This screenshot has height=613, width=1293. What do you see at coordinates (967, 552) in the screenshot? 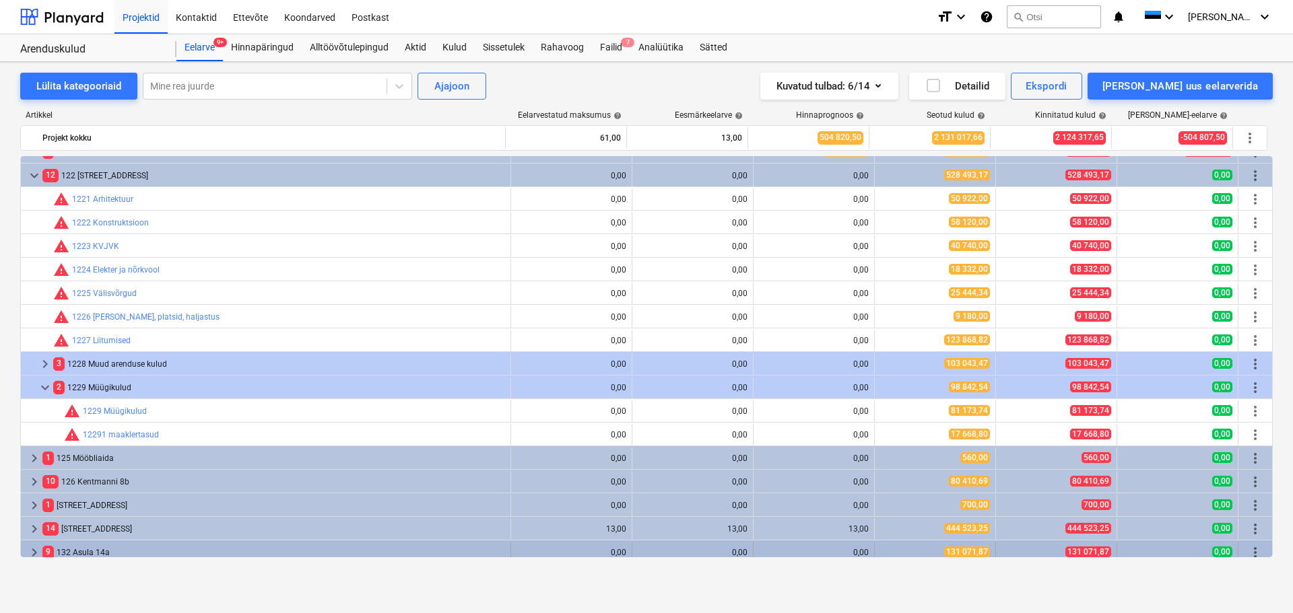
I see `span: 131 071,87` at bounding box center [967, 552].